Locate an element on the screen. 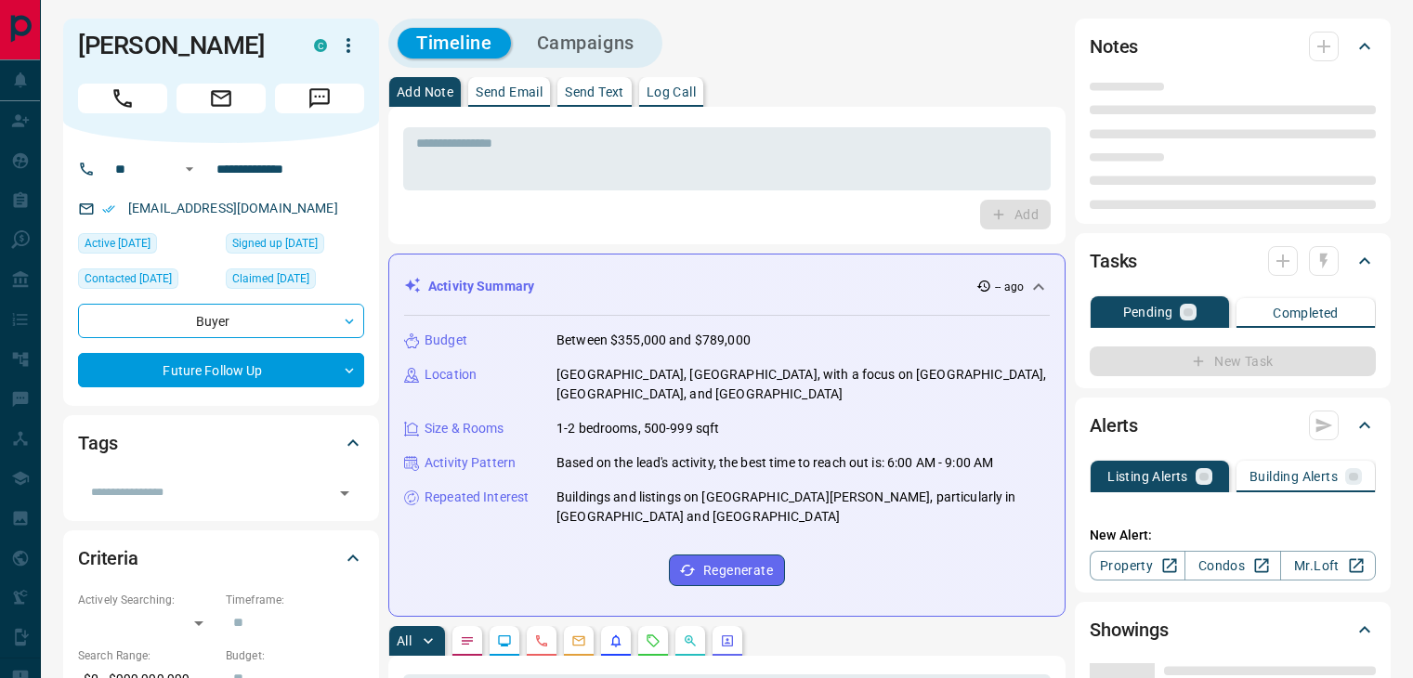  p: Budget: is located at coordinates (294, 656).